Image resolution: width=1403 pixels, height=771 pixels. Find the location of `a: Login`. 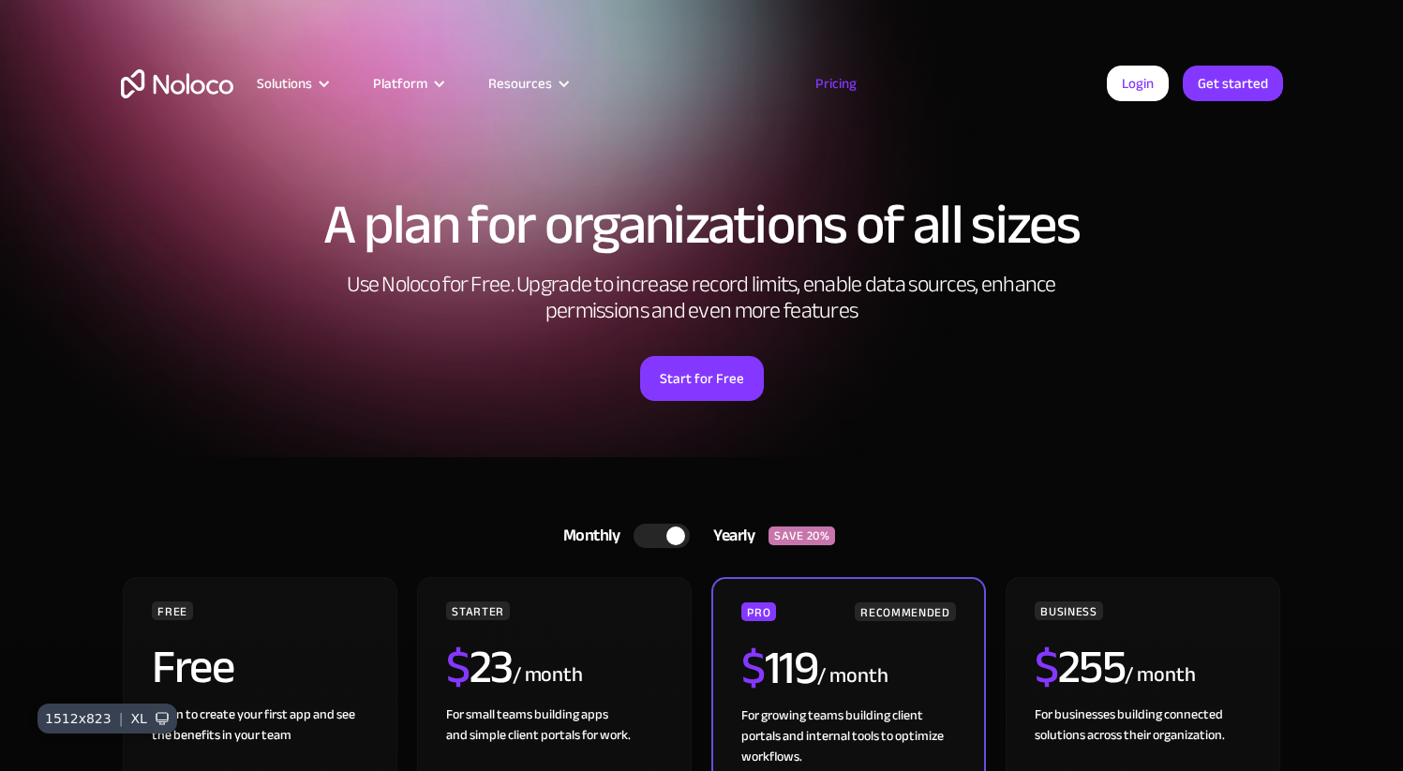

a: Login is located at coordinates (1138, 83).